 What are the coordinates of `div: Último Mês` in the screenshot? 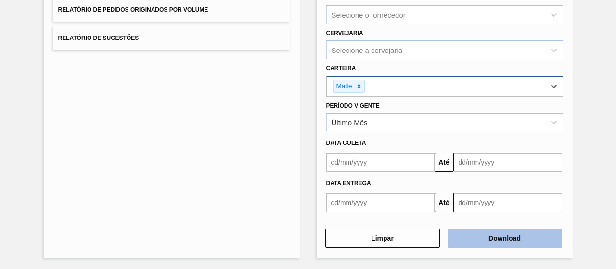 It's located at (350, 122).